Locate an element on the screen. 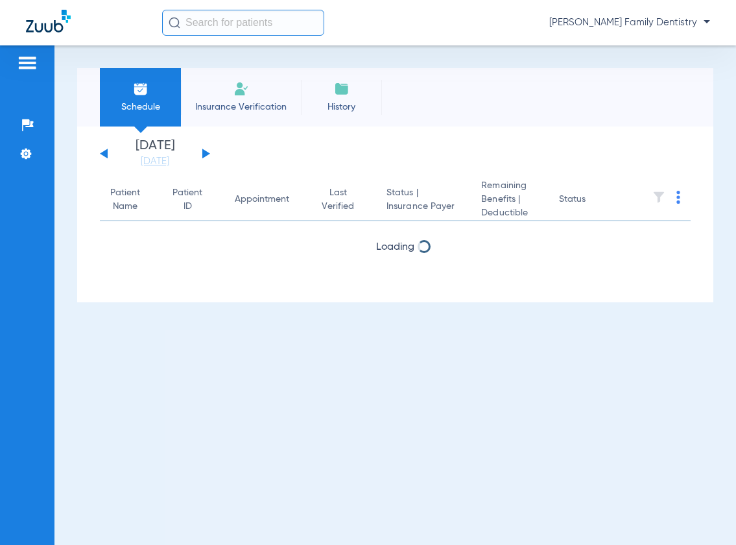  th: Status | is located at coordinates (423, 200).